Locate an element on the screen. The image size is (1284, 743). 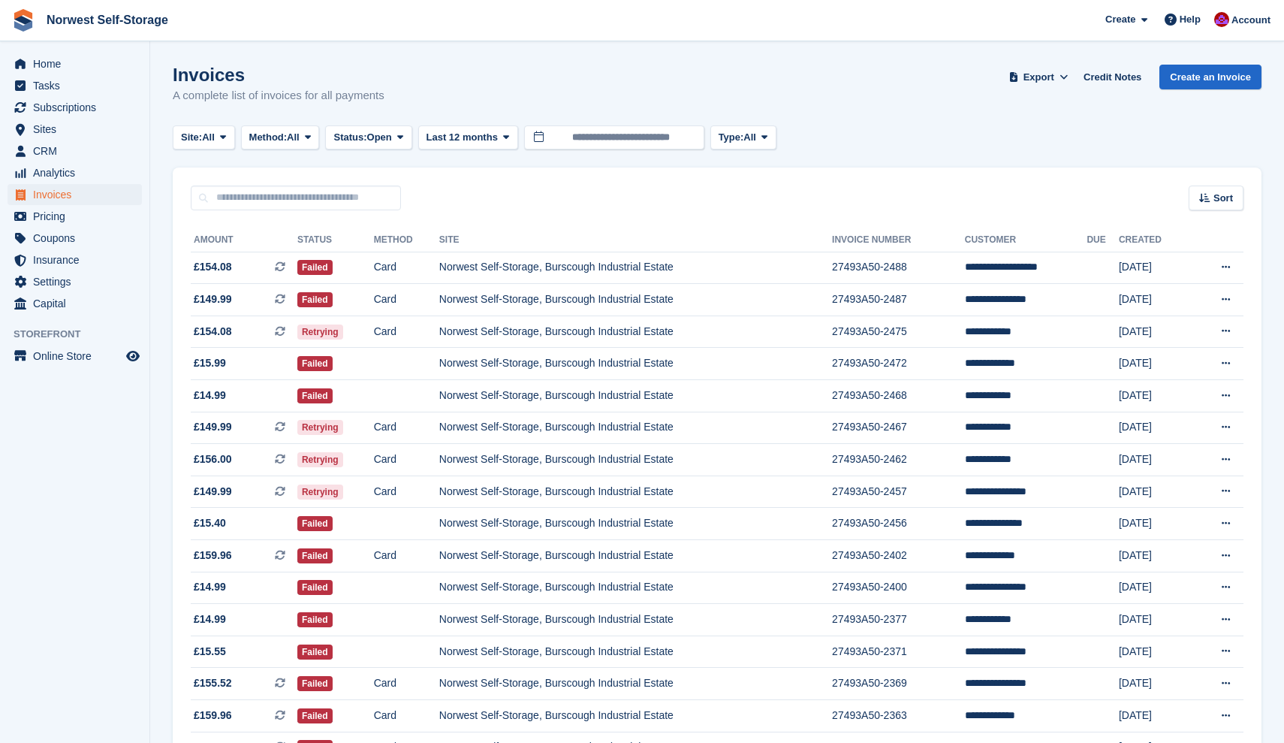
th: Invoice Number is located at coordinates (898, 240).